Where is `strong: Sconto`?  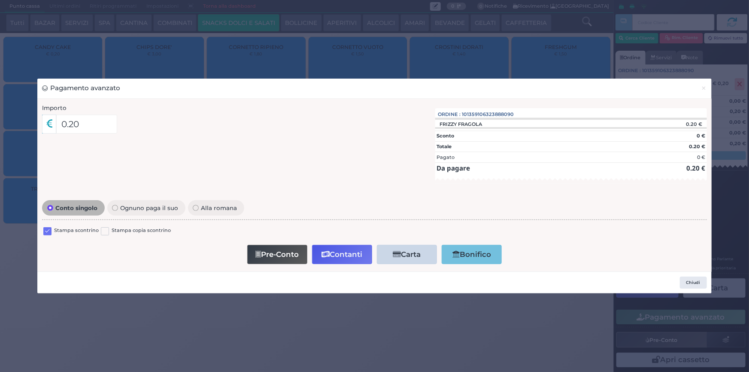
strong: Sconto is located at coordinates (445, 136).